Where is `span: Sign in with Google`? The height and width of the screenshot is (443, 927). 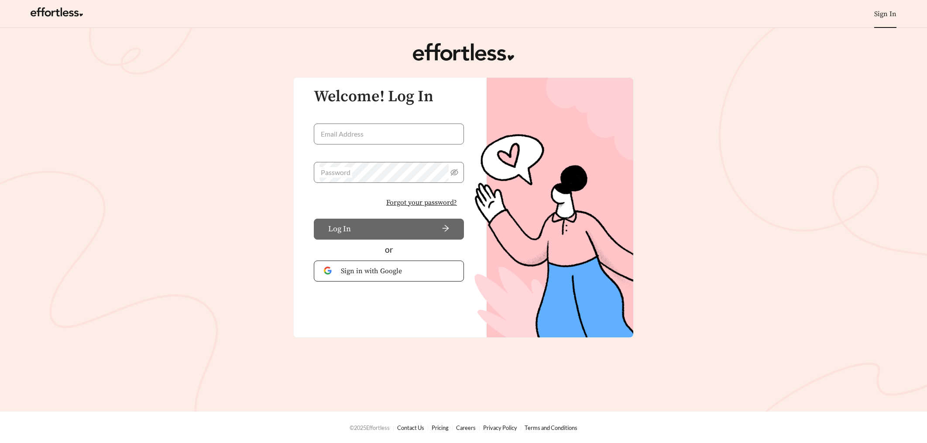
span: Sign in with Google is located at coordinates (397, 271).